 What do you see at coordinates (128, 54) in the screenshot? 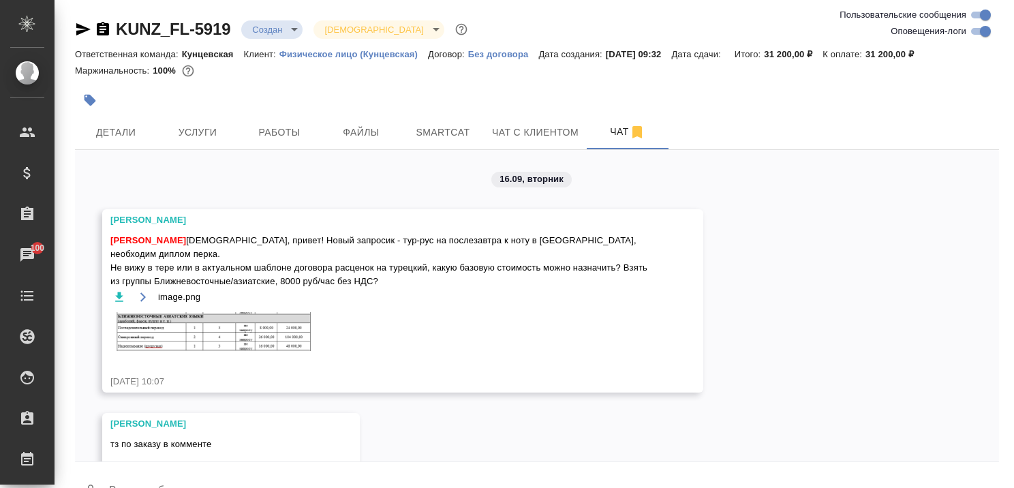
I see `p: Ответственная команда:` at bounding box center [128, 54].